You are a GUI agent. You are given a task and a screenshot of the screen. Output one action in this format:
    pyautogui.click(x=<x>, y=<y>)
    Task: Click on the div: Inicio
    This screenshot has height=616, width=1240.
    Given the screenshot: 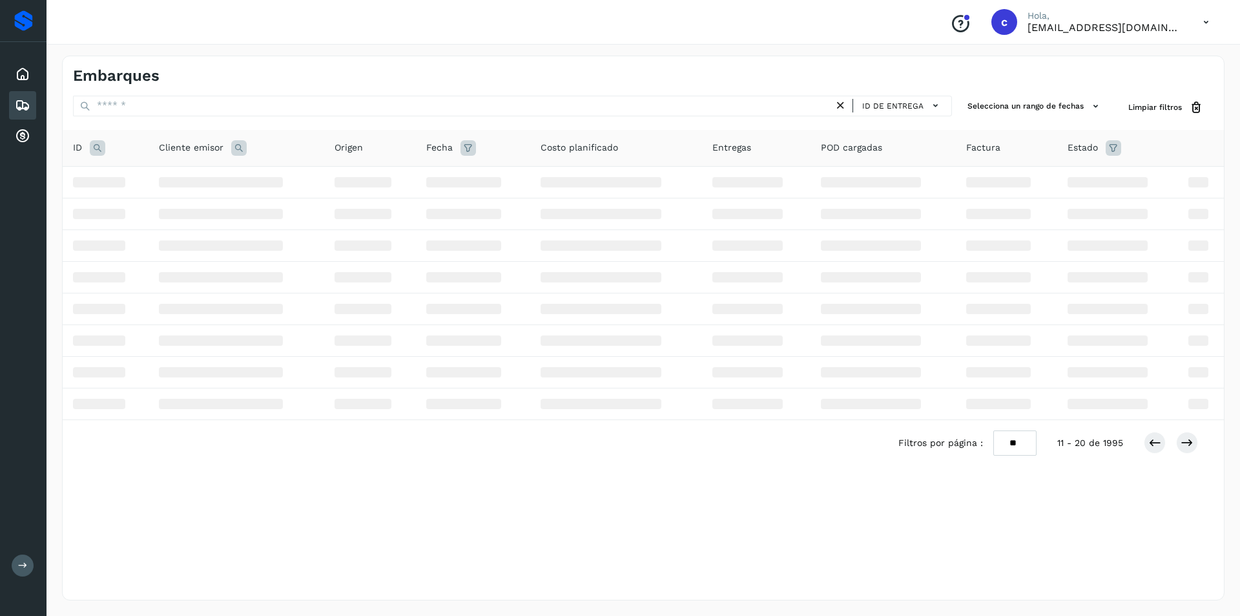 What is the action you would take?
    pyautogui.click(x=23, y=74)
    